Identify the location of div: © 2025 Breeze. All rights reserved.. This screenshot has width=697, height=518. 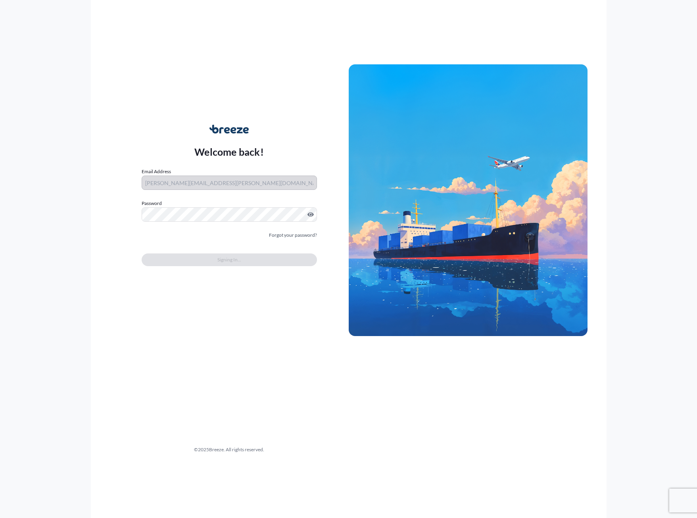
(229, 449).